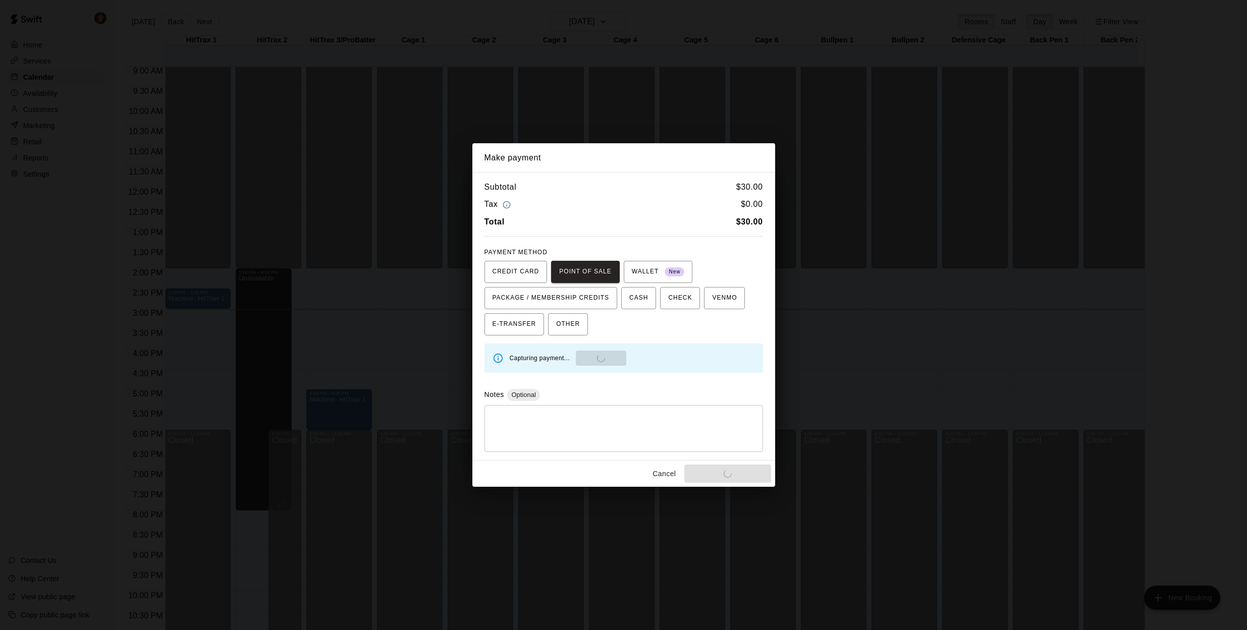  Describe the element at coordinates (752, 204) in the screenshot. I see `h6: $ 0.00` at that location.